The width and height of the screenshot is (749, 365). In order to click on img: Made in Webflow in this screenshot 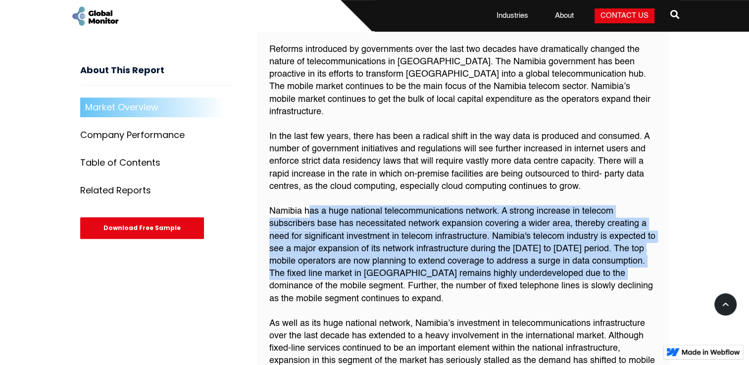, I will do `click(711, 352)`.